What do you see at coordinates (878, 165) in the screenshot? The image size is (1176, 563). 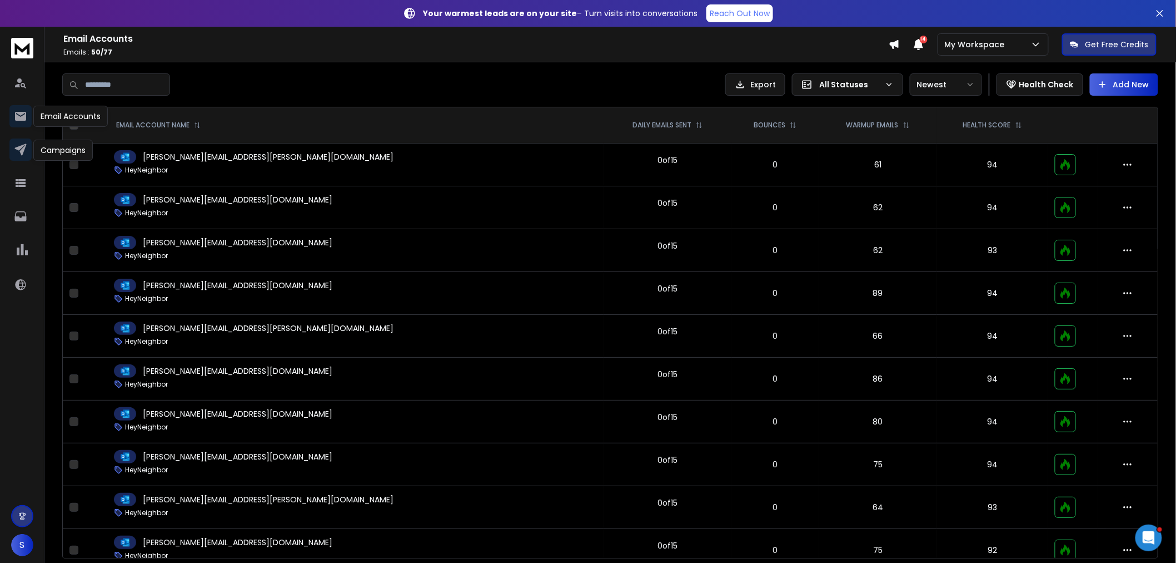 I see `td: 61` at bounding box center [878, 165].